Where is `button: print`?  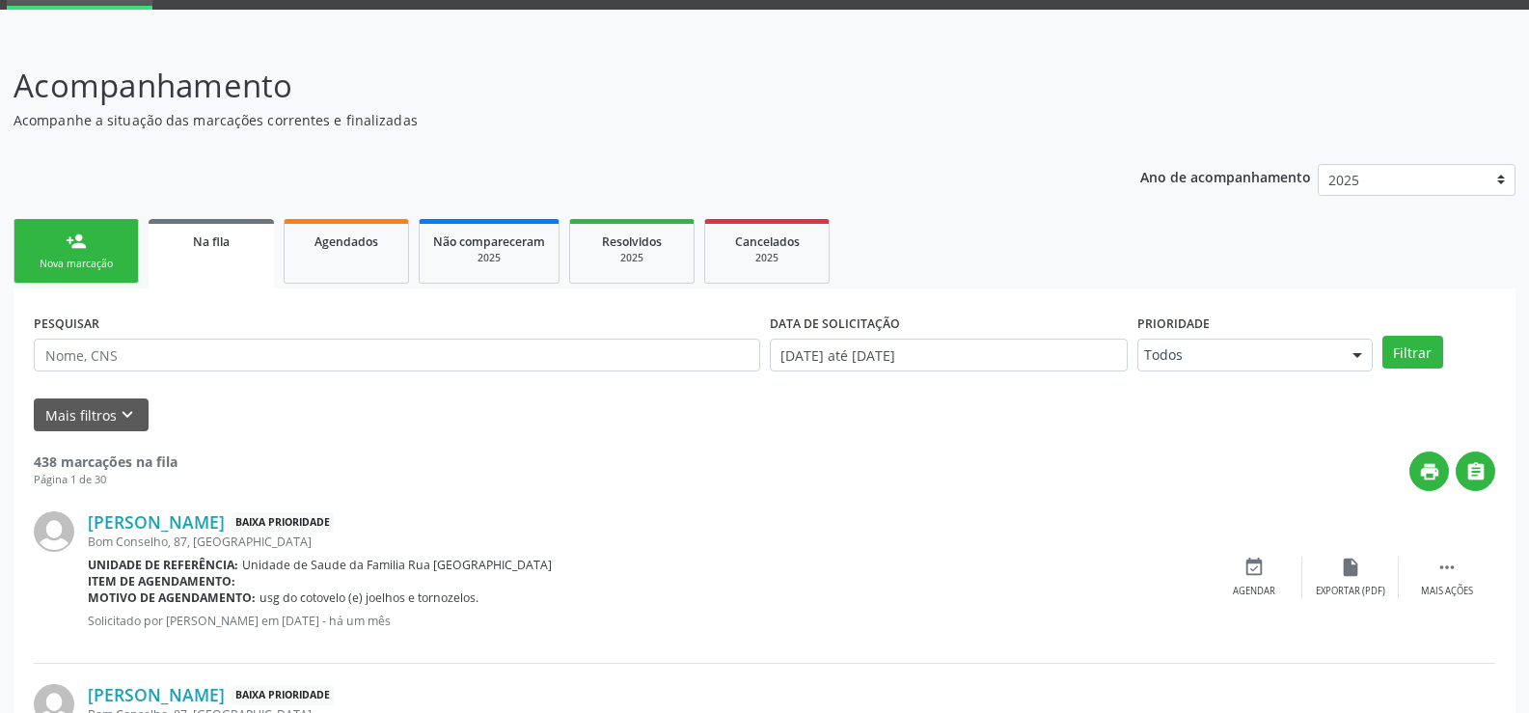
button: print is located at coordinates (1429, 471).